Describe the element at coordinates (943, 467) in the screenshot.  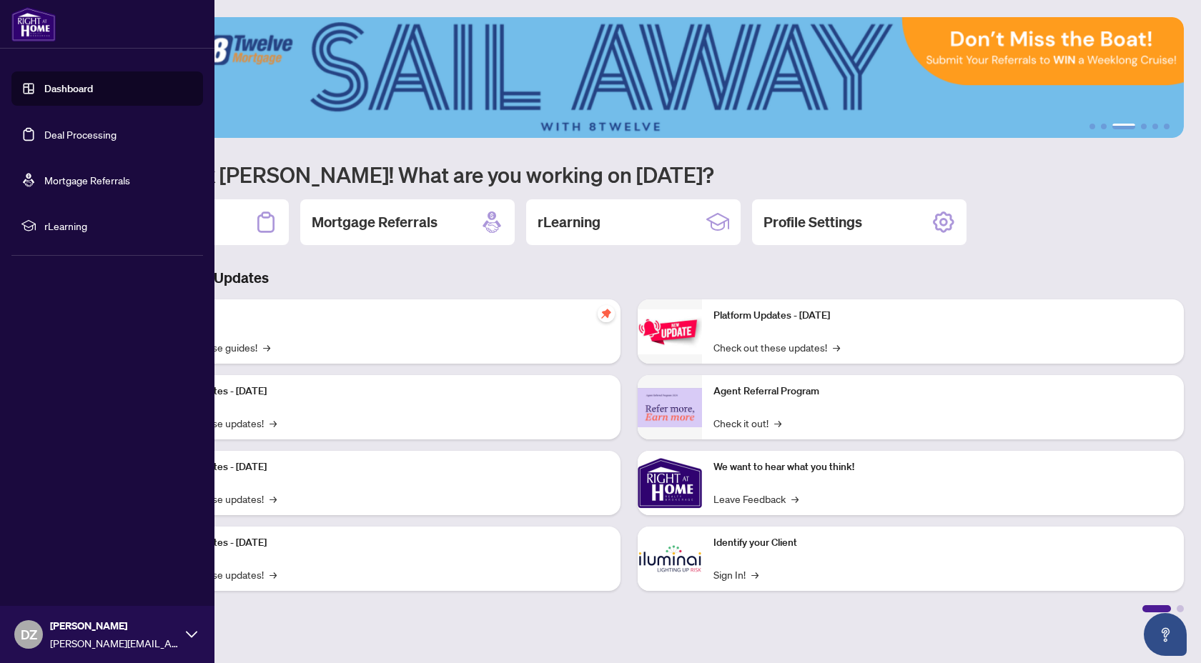
I see `p: We want to hear what you think!` at that location.